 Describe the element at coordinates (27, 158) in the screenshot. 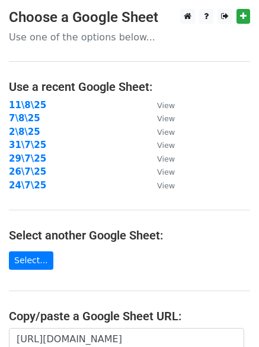

I see `strong: 29\7\25` at that location.